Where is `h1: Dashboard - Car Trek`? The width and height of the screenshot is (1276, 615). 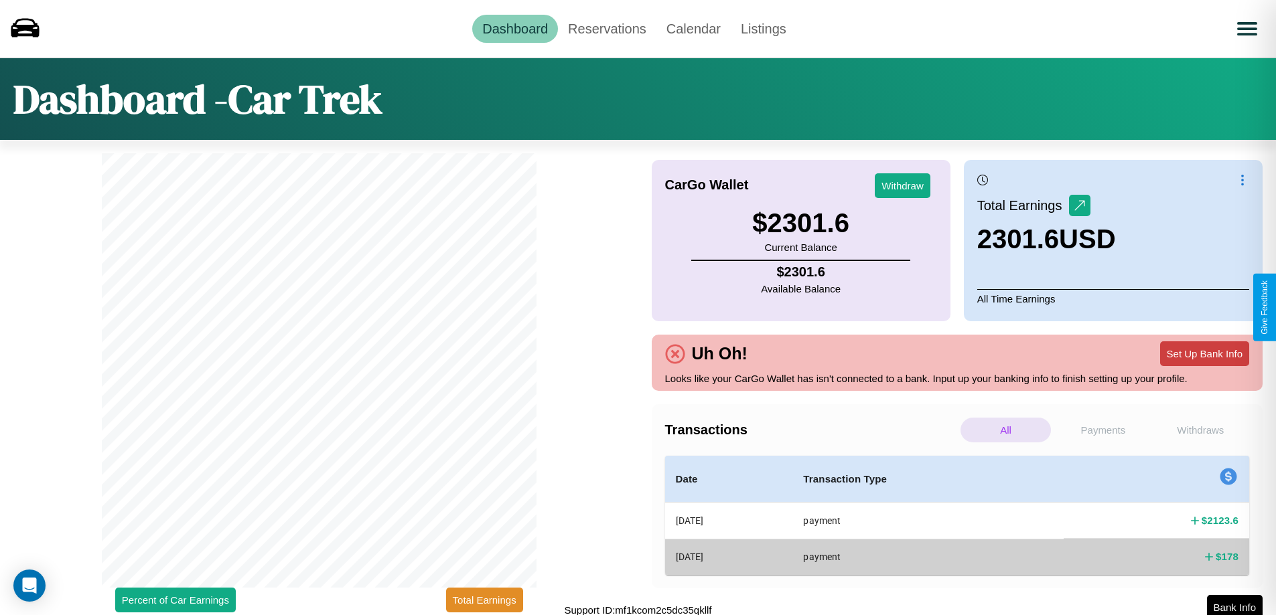
h1: Dashboard - Car Trek is located at coordinates (198, 99).